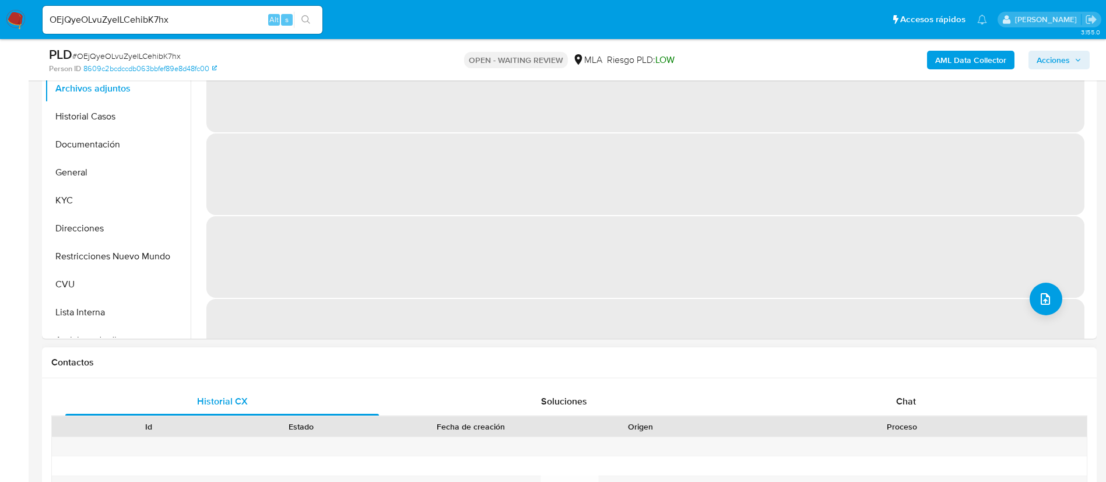 The image size is (1106, 482). I want to click on a: Salir, so click(1091, 19).